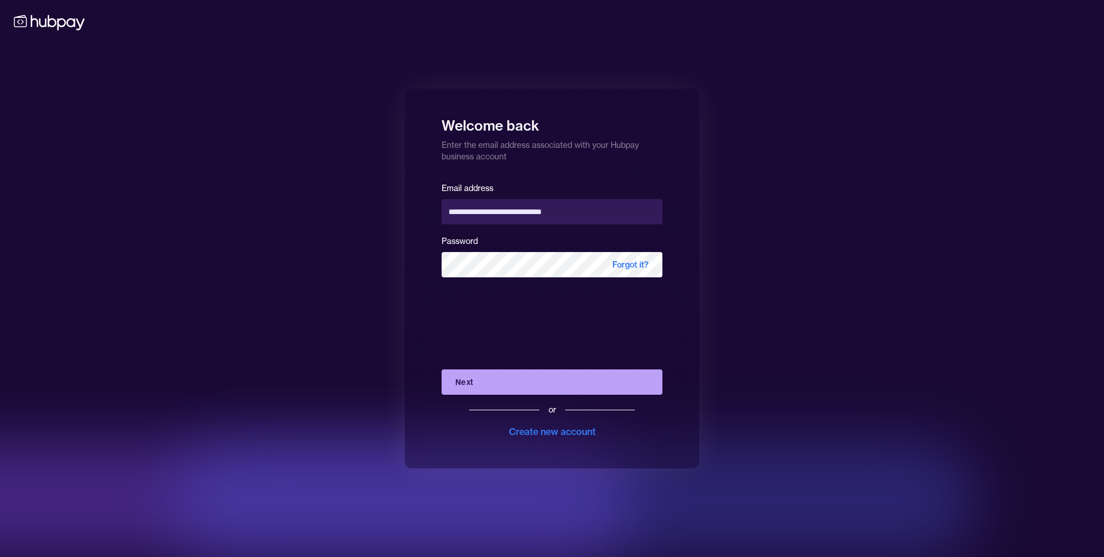 Image resolution: width=1104 pixels, height=557 pixels. What do you see at coordinates (552, 431) in the screenshot?
I see `div: Create new account` at bounding box center [552, 431].